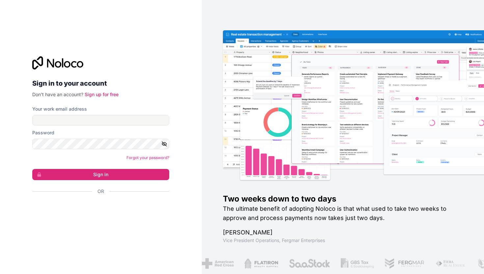 Image resolution: width=484 pixels, height=274 pixels. What do you see at coordinates (148, 157) in the screenshot?
I see `a: Forgot your password?` at bounding box center [148, 157].